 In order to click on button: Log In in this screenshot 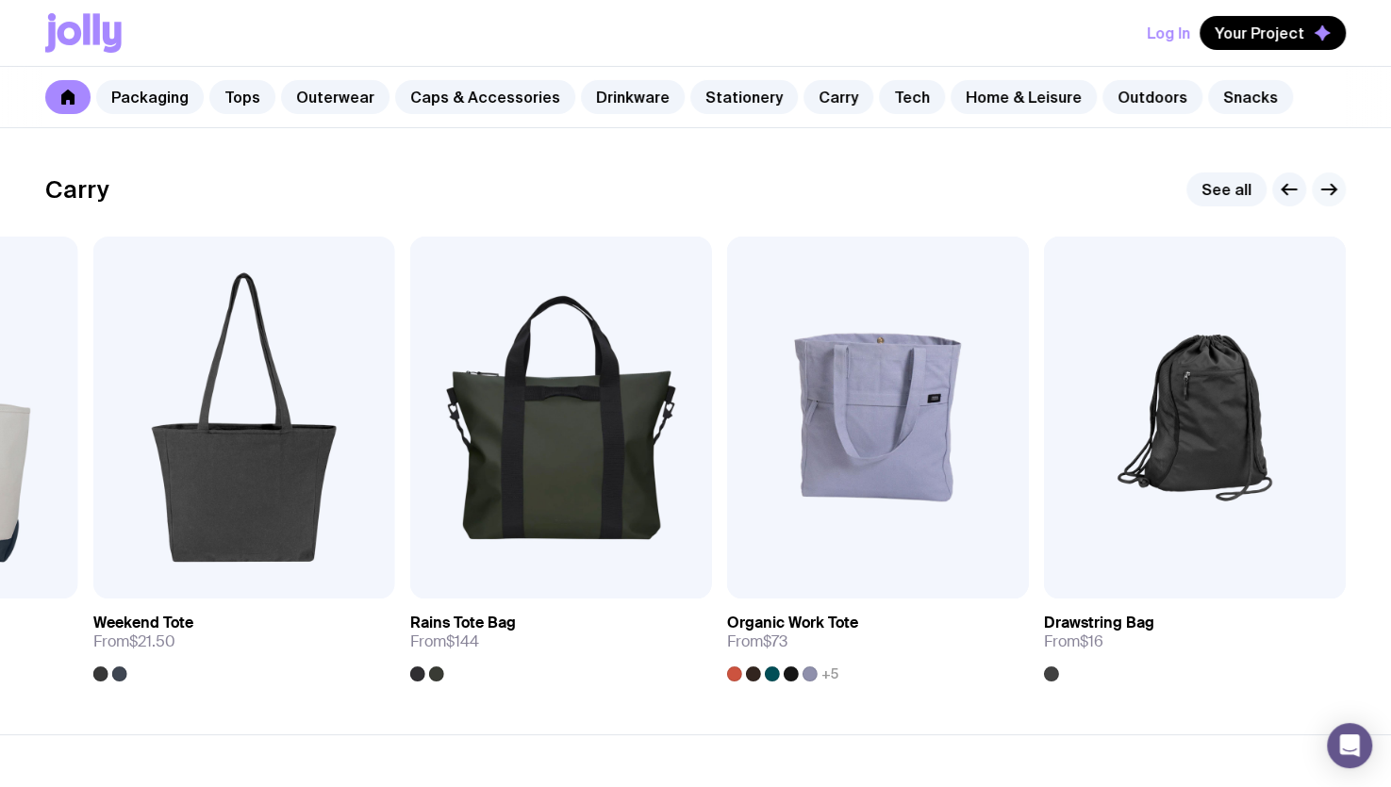, I will do `click(1168, 33)`.